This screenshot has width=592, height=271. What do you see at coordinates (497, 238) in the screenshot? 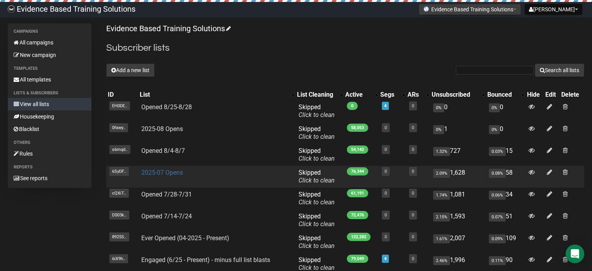
I see `span: 0.09%` at bounding box center [497, 238].